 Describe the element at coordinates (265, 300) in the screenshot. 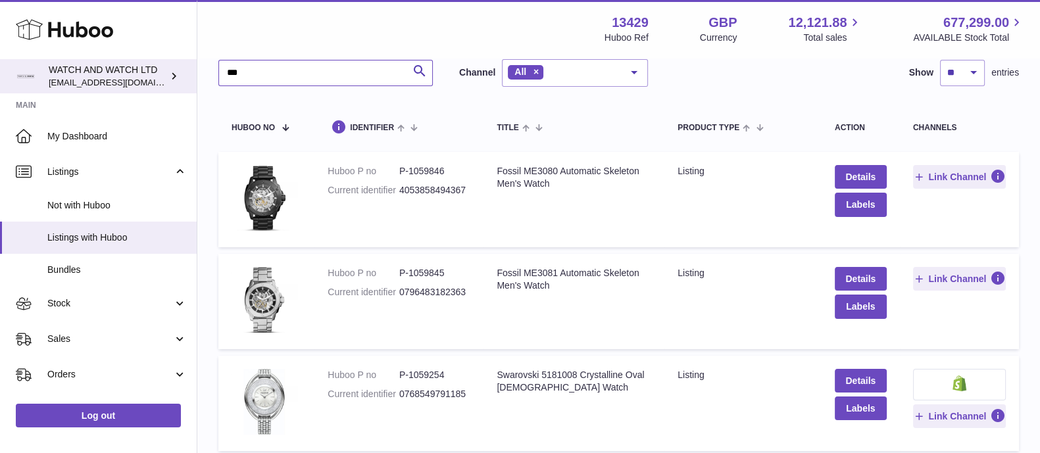

I see `img: Fossil ME3081 Automatic Skeleton Men's Watch` at that location.